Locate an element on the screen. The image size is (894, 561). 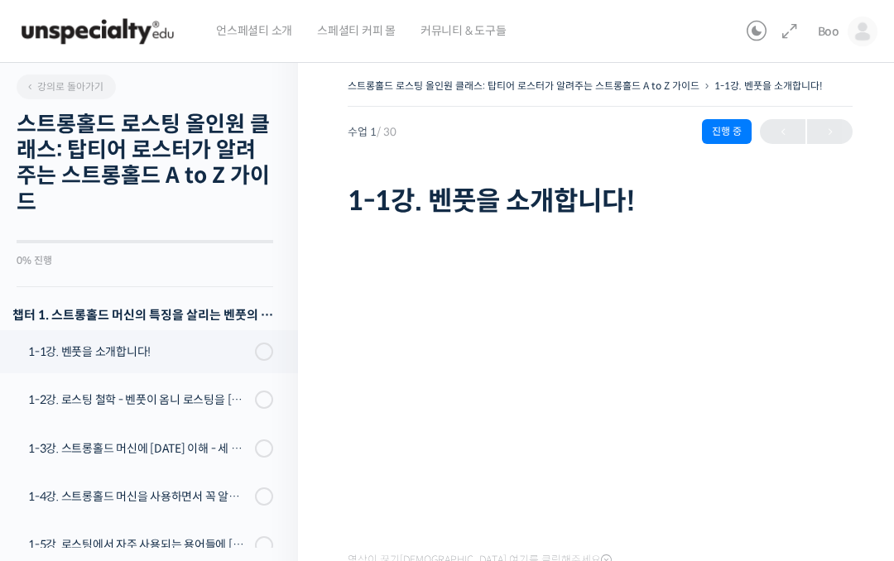
span: 수업 1 is located at coordinates (372, 132).